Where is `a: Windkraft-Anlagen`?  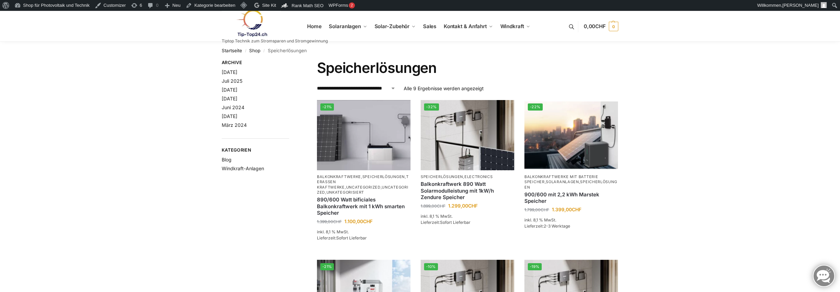 a: Windkraft-Anlagen is located at coordinates (243, 168).